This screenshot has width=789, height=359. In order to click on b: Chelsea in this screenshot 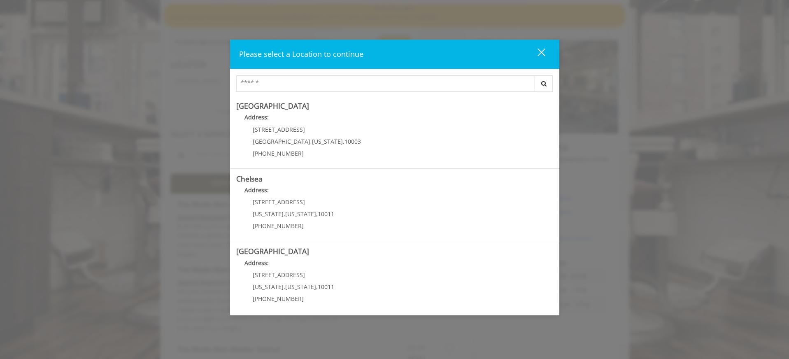, I will do `click(250, 179)`.